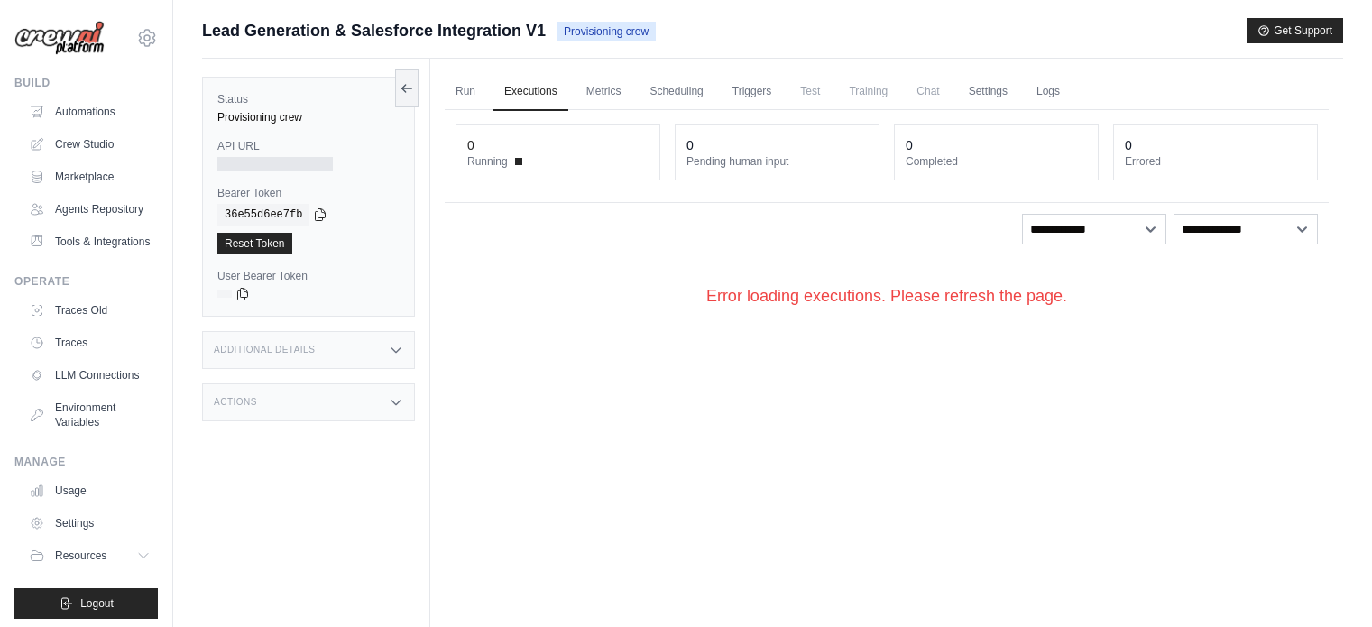  Describe the element at coordinates (89, 491) in the screenshot. I see `a: Usage` at that location.